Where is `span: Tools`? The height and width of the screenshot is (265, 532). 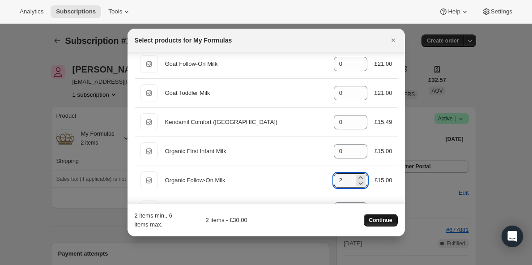 span: Tools is located at coordinates (115, 12).